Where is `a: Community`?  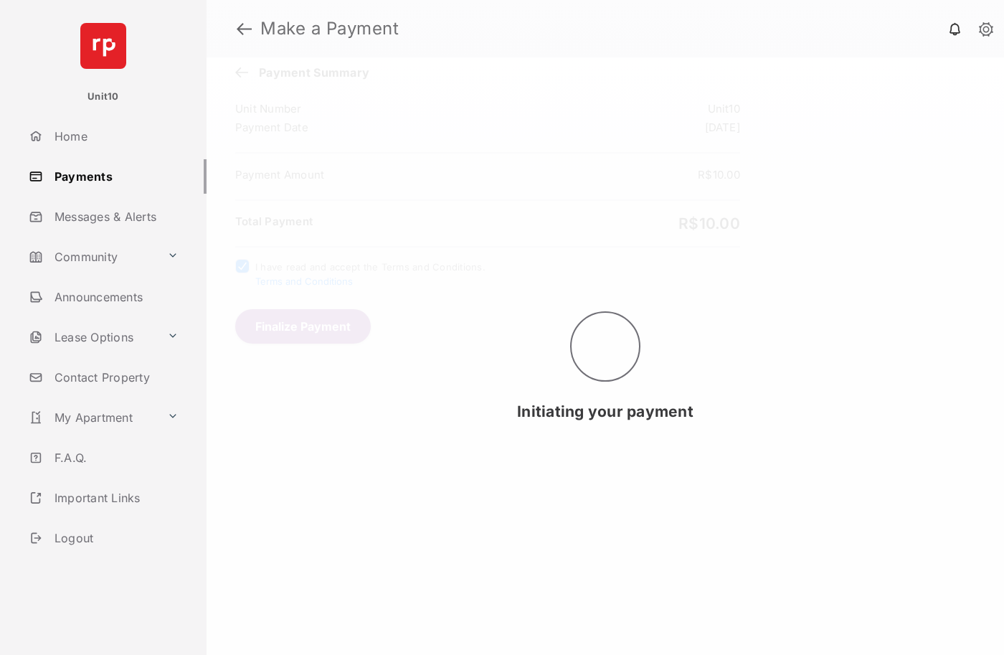 a: Community is located at coordinates (92, 257).